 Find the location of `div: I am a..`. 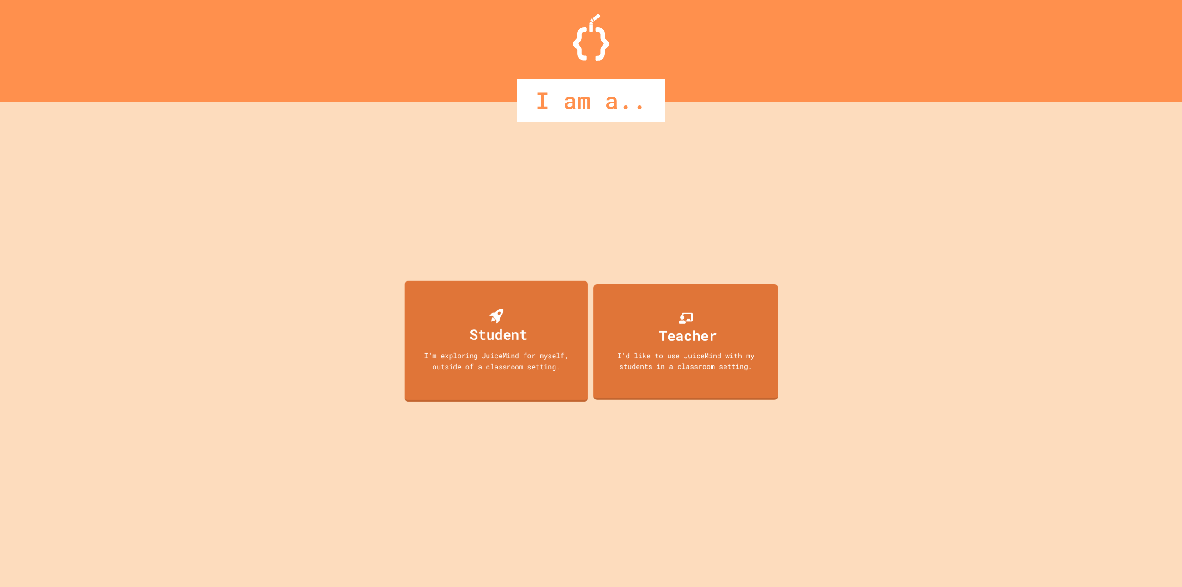

div: I am a.. is located at coordinates (591, 100).